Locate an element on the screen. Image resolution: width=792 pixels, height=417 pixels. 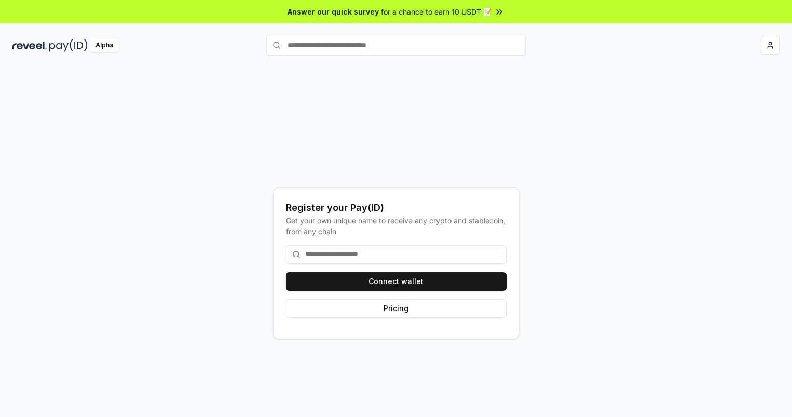
button: Pricing is located at coordinates (396, 308).